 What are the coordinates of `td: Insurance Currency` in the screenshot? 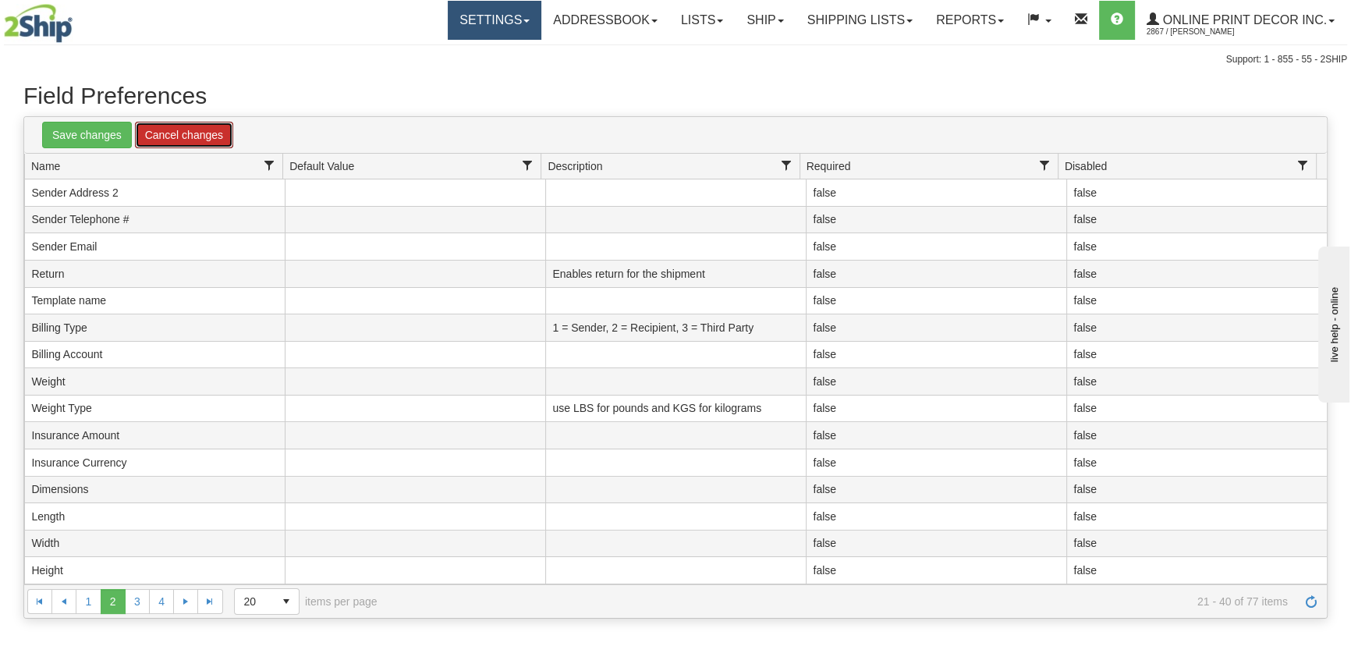 It's located at (154, 463).